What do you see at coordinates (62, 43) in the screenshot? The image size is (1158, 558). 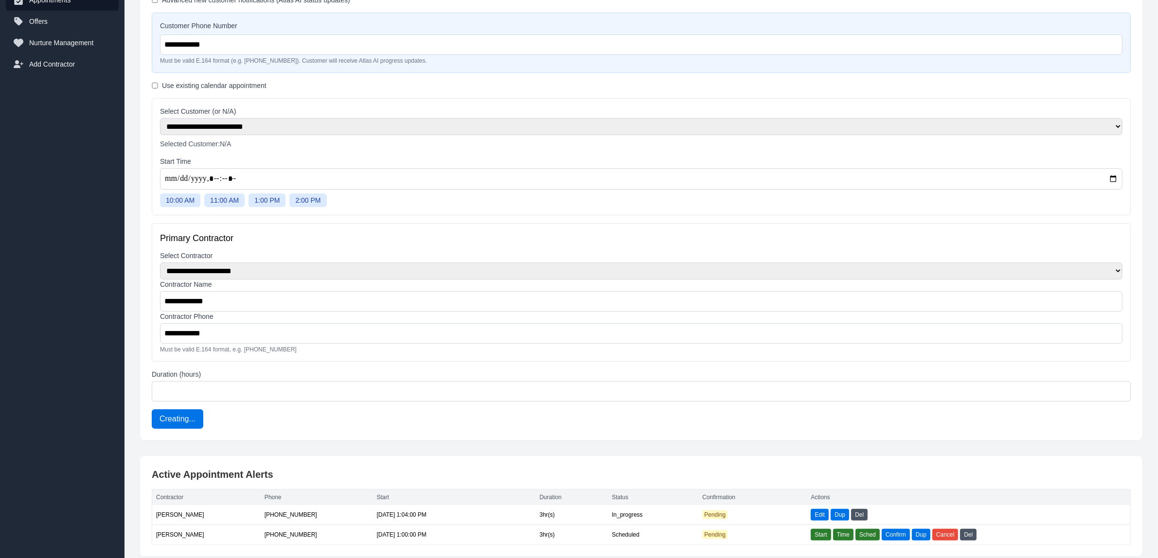 I see `button: Nurture Management` at bounding box center [62, 43].